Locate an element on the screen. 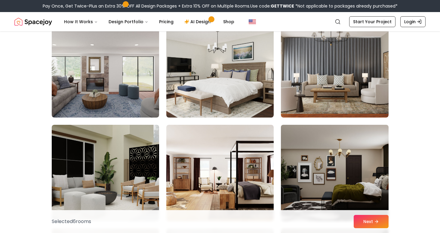  b: GETTWICE is located at coordinates (283, 6).